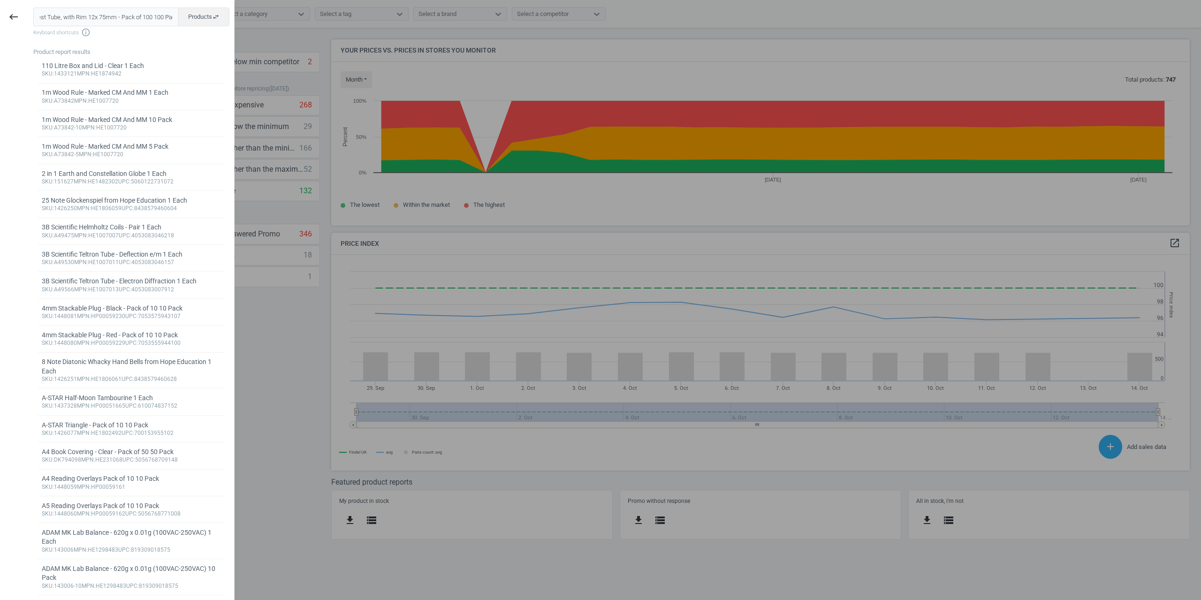  What do you see at coordinates (131, 460) in the screenshot?
I see `div: :DK794098 :HE231068 :5056768709148` at bounding box center [131, 460].